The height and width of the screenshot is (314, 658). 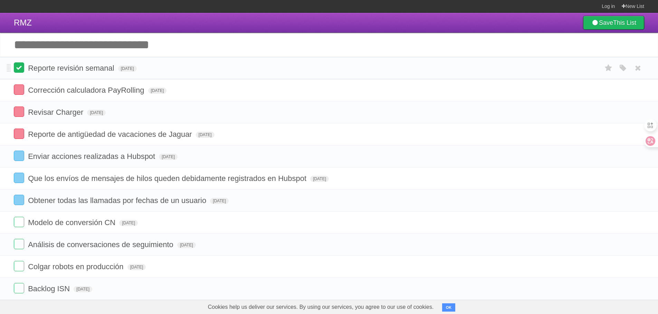 I want to click on span: Reporte de antigüedad de vacaciones de Jaguar, so click(x=111, y=134).